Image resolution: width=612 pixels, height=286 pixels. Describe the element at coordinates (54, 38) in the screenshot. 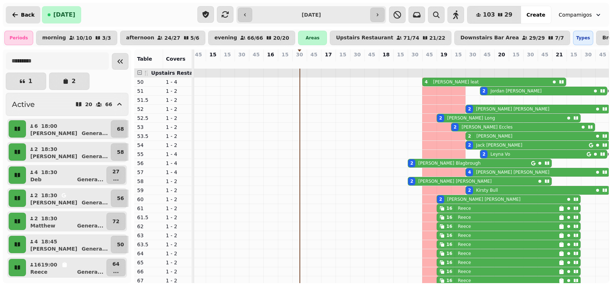

I see `p: morning` at that location.